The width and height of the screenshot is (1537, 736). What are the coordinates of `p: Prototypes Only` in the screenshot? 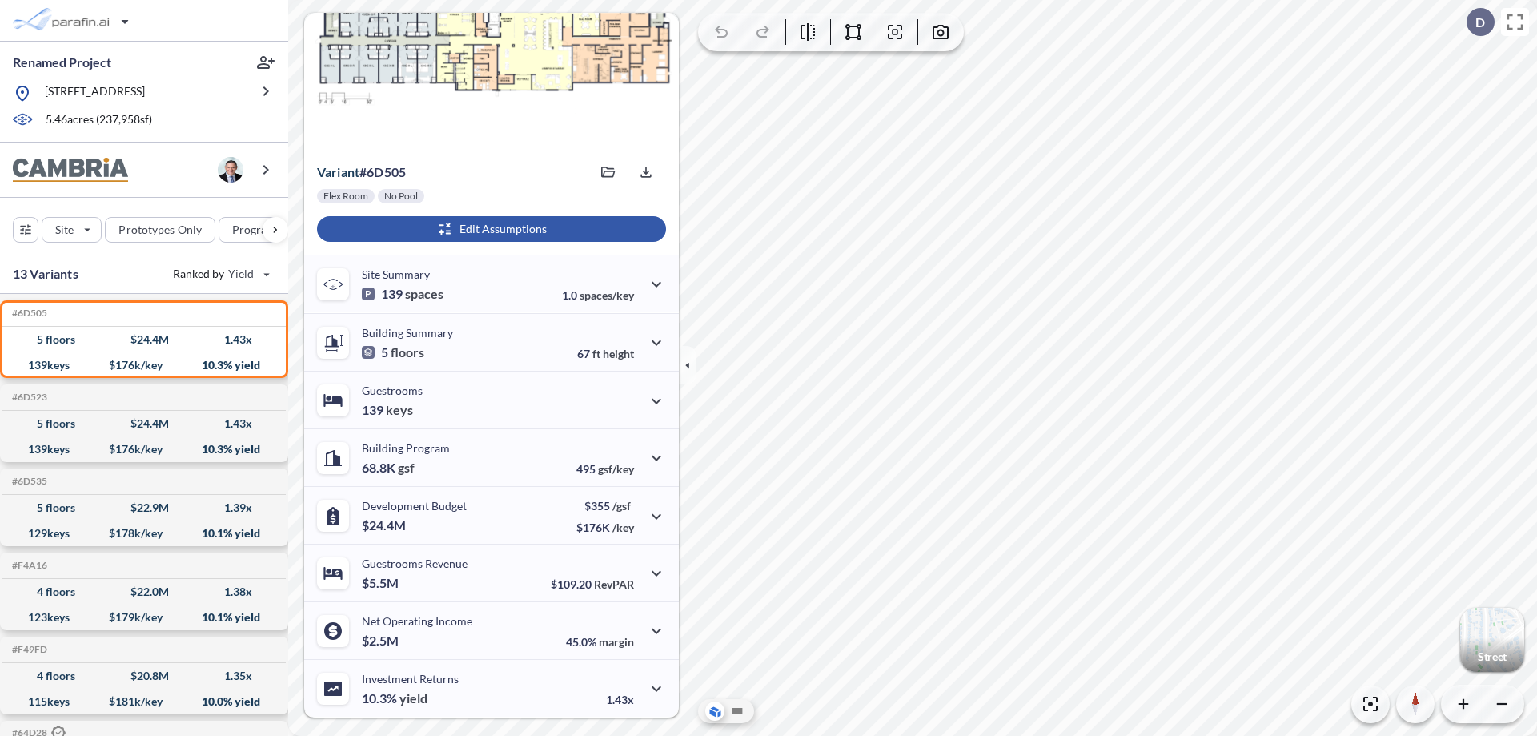 It's located at (160, 230).